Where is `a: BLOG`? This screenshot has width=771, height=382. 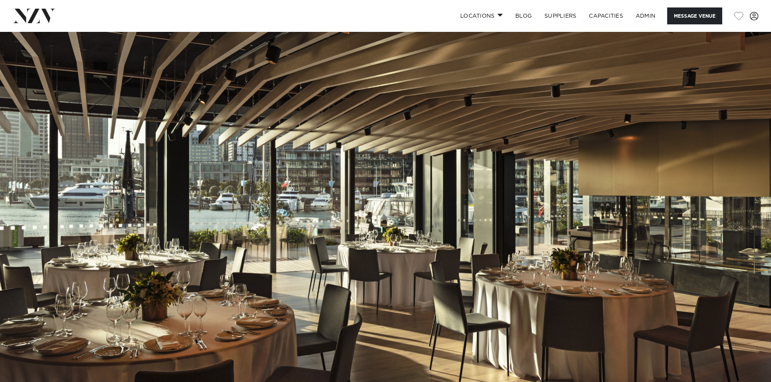 a: BLOG is located at coordinates (523, 16).